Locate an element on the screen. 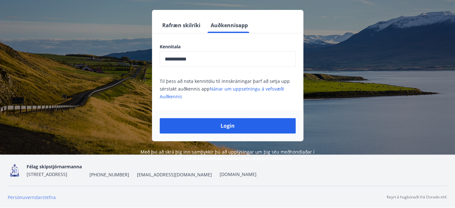  span: Til þess að nota kennitölu til innskráningar þarf að setja upp sérstakt auðkennis app is located at coordinates (225, 89).